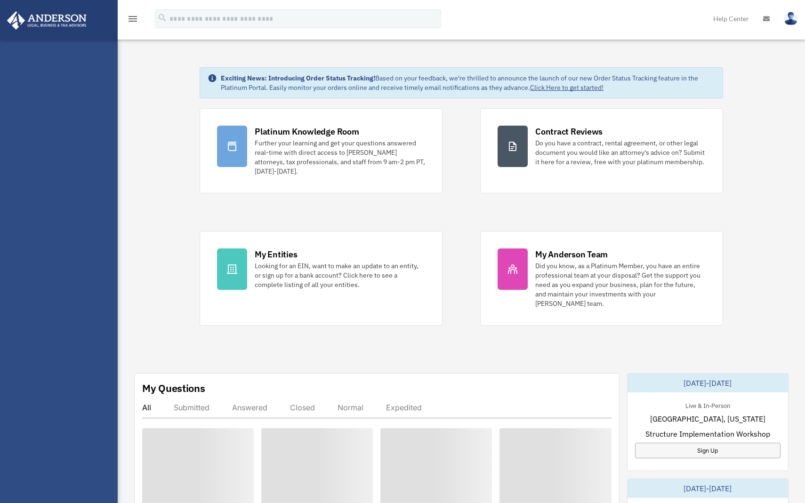  What do you see at coordinates (708, 405) in the screenshot?
I see `div: Live & In-Person` at bounding box center [708, 405].